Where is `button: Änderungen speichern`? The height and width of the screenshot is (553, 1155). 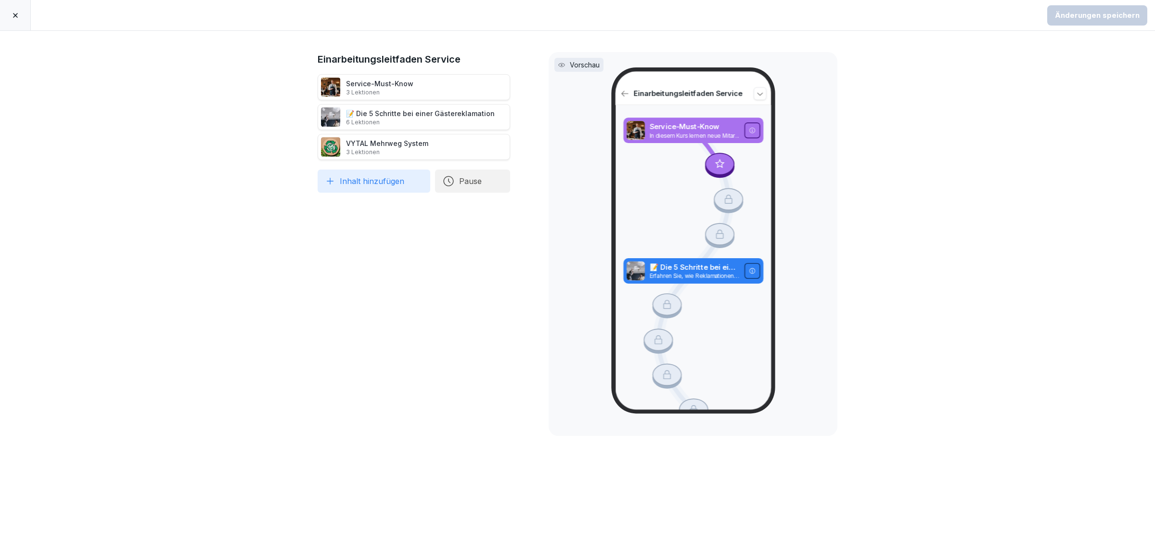
button: Änderungen speichern is located at coordinates (1097, 15).